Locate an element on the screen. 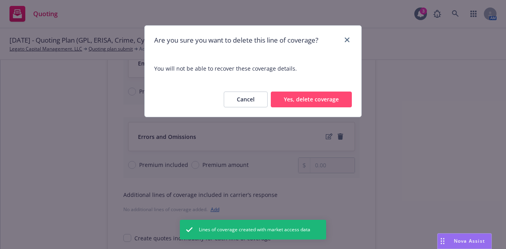  div: Drag to move is located at coordinates (442, 241).